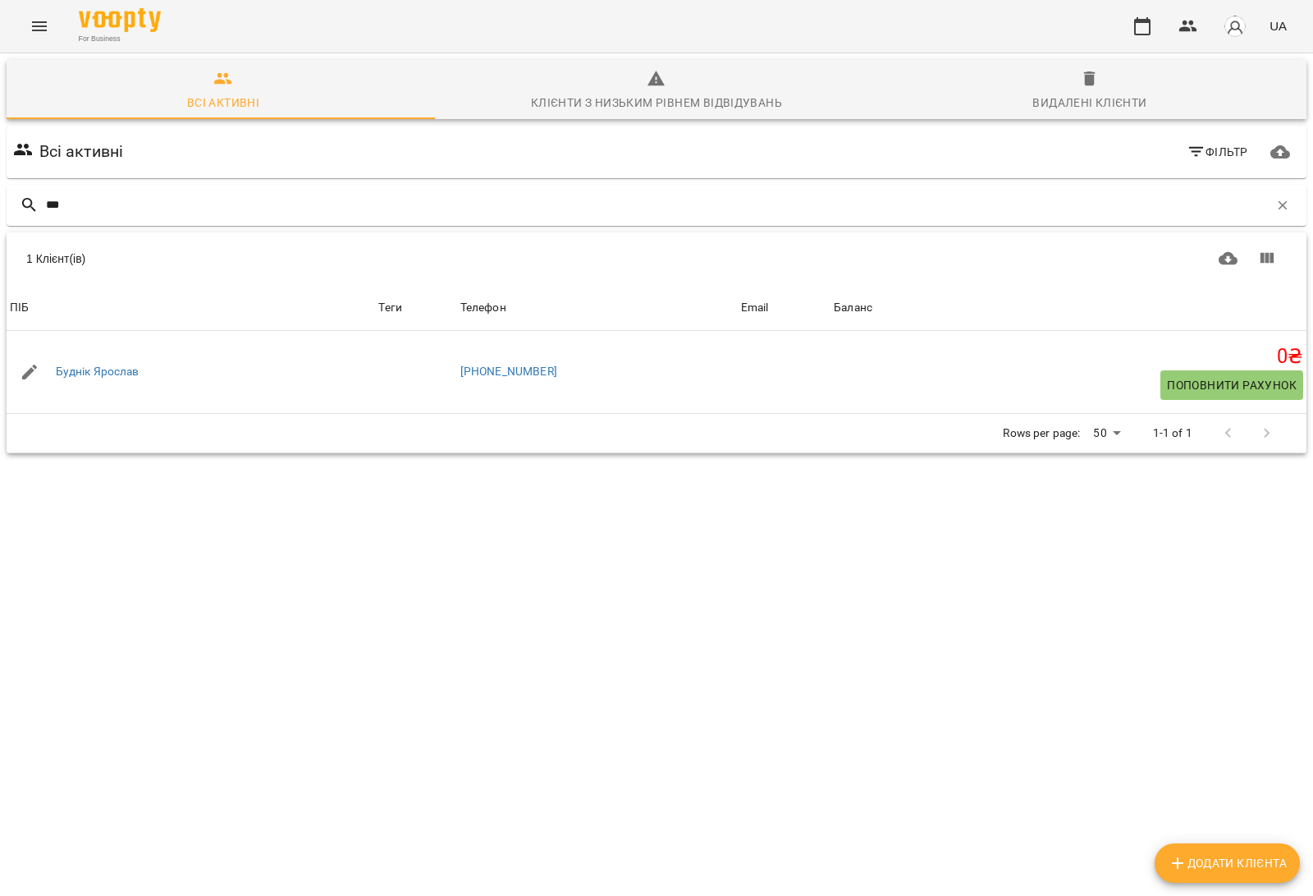  What do you see at coordinates (853, 308) in the screenshot?
I see `div: Баланс` at bounding box center [853, 308].